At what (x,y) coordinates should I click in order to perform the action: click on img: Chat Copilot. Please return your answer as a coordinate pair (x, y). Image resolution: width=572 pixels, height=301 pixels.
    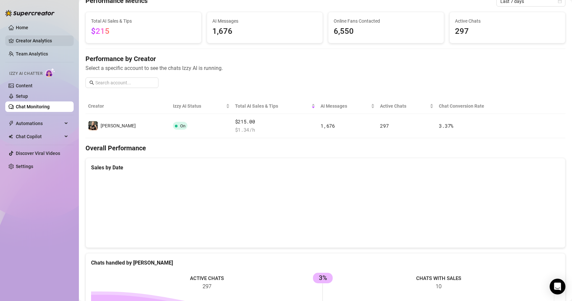
    Looking at the image, I should click on (11, 137).